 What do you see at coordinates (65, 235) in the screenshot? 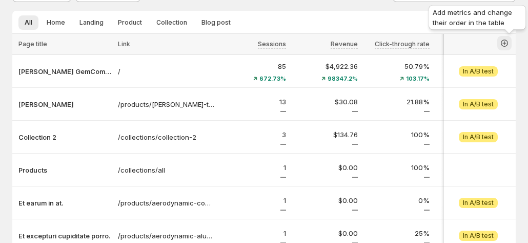
I see `p: Et excepturi cupiditate porro.` at bounding box center [65, 235].